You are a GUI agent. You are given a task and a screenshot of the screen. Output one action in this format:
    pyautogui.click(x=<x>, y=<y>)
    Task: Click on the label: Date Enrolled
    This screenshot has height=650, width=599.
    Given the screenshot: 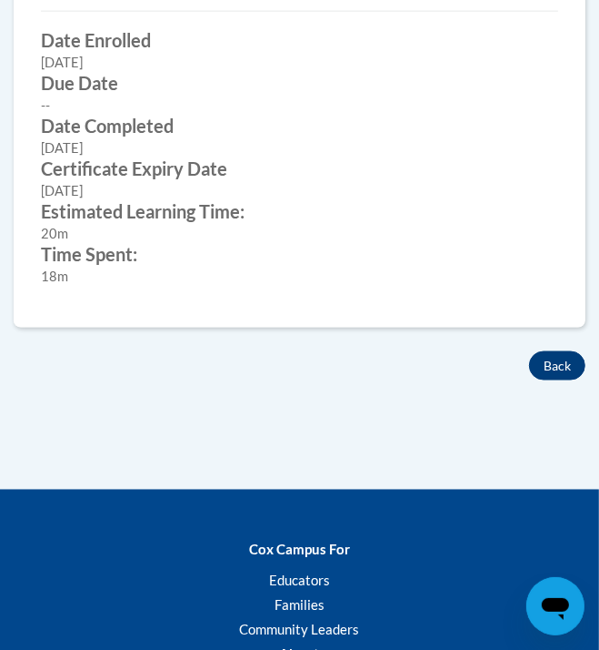 What is the action you would take?
    pyautogui.click(x=299, y=40)
    